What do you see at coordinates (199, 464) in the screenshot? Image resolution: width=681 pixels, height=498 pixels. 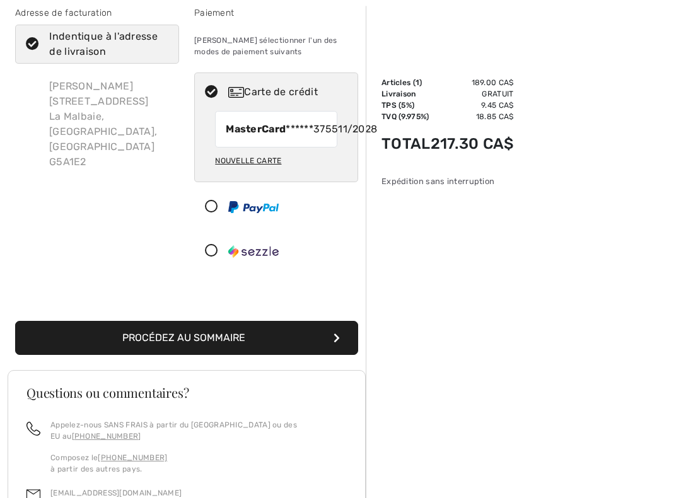 I see `p: Composez le à partir des autres pays.` at bounding box center [199, 464].